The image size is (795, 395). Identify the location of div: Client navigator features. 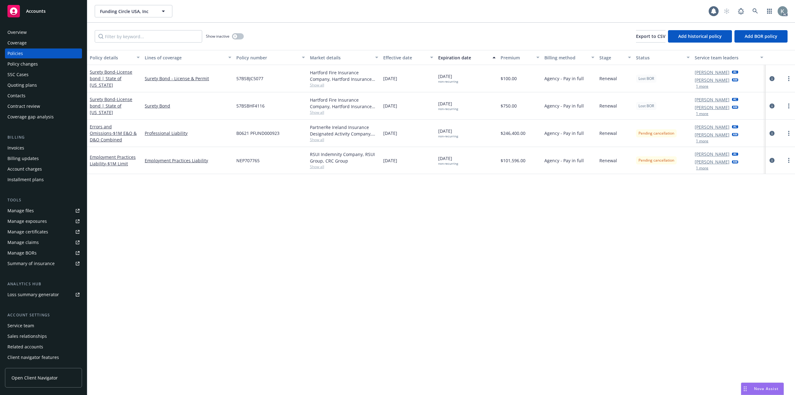
(33, 357).